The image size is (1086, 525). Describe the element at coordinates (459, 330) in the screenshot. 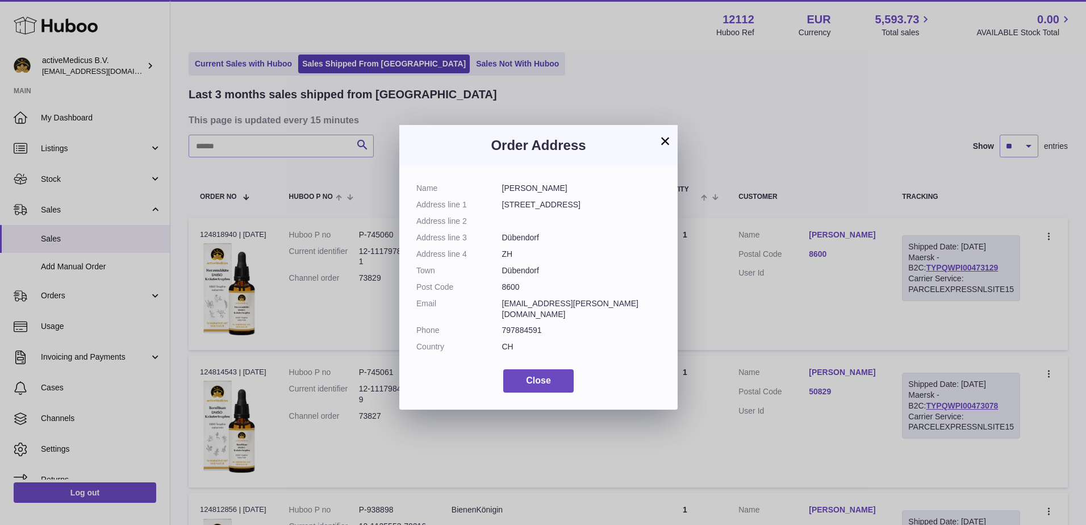

I see `dt: Phone` at that location.